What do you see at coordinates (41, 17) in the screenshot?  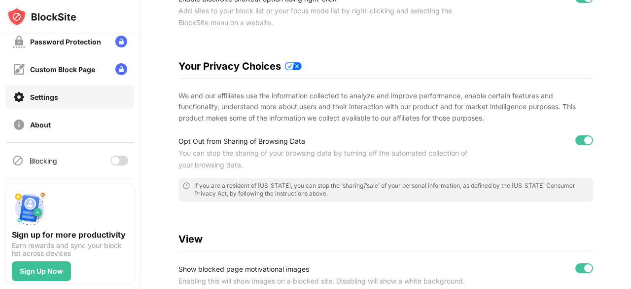 I see `img: logo-blocksite.svg` at bounding box center [41, 17].